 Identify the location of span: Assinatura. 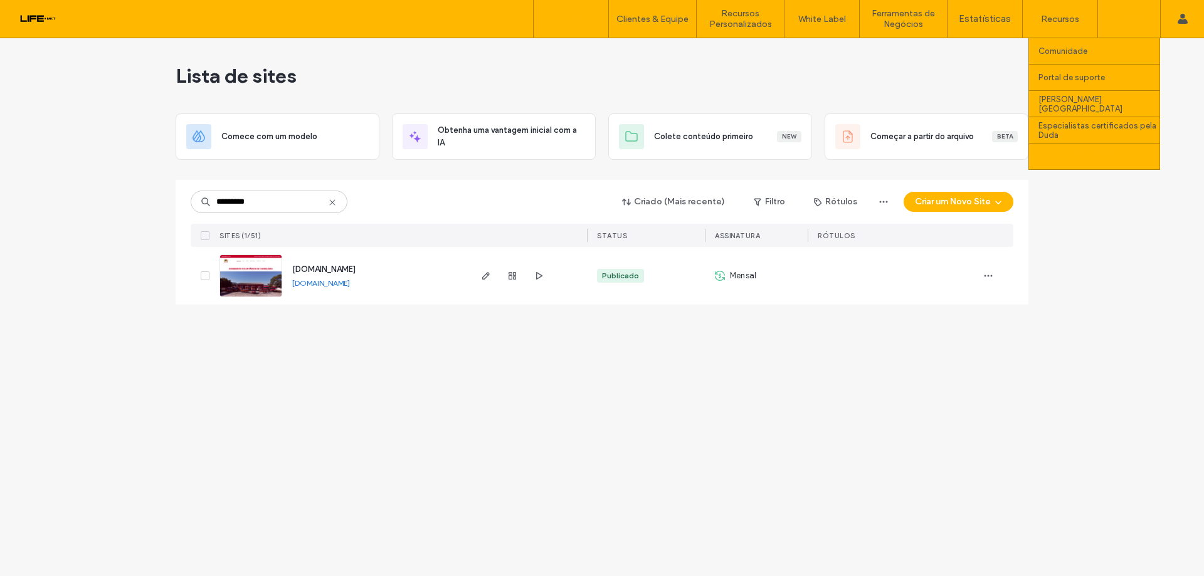
(738, 236).